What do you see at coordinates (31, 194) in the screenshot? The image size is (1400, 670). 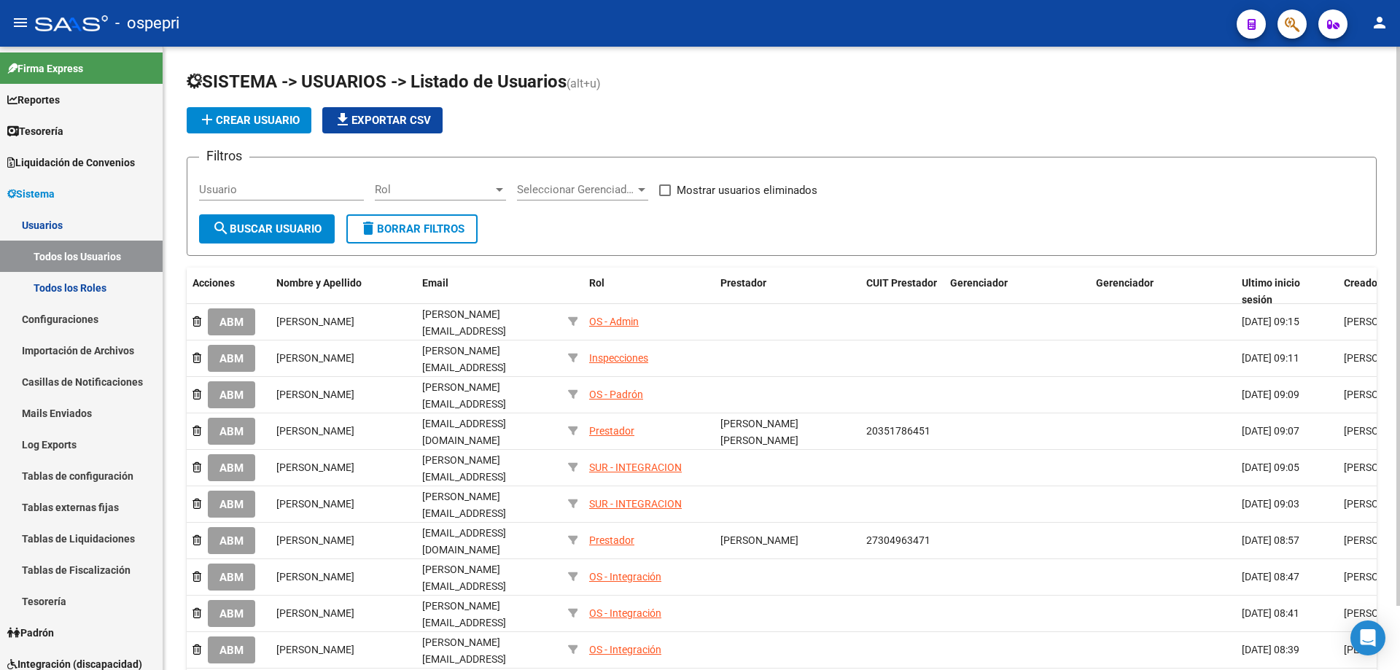 I see `span: Sistema` at bounding box center [31, 194].